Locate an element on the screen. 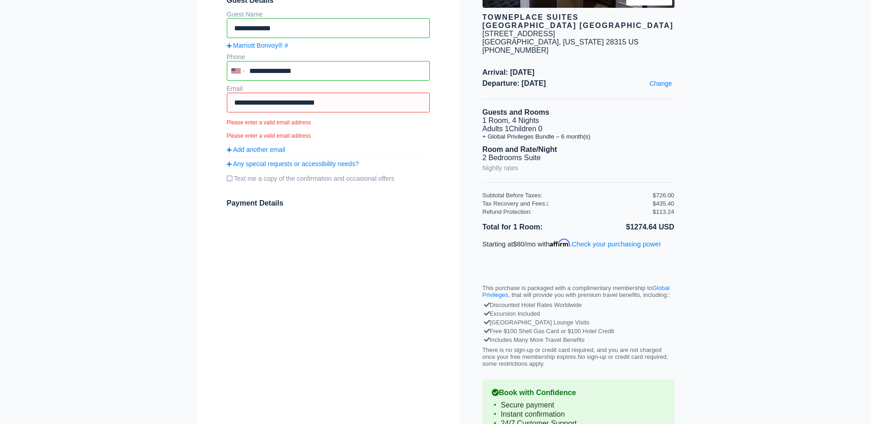  span: $80 is located at coordinates (519, 244).